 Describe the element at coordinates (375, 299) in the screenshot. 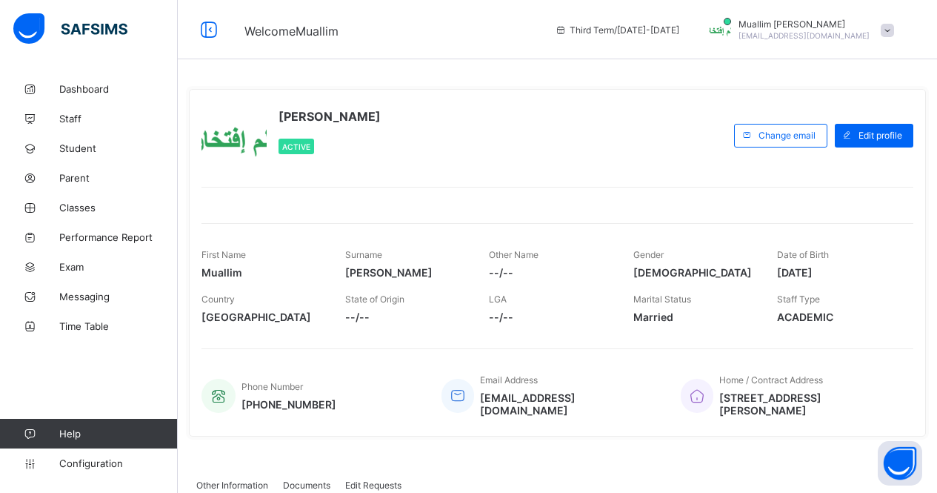

I see `span: State of Origin` at that location.